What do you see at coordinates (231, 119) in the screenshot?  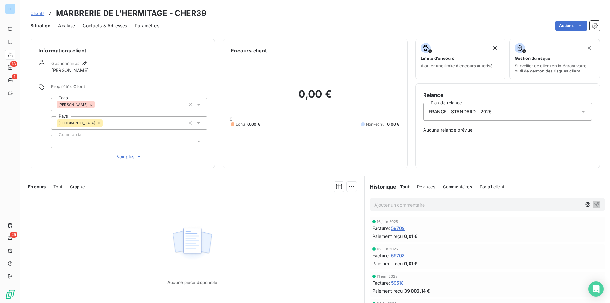 I see `span: 0` at bounding box center [231, 119].